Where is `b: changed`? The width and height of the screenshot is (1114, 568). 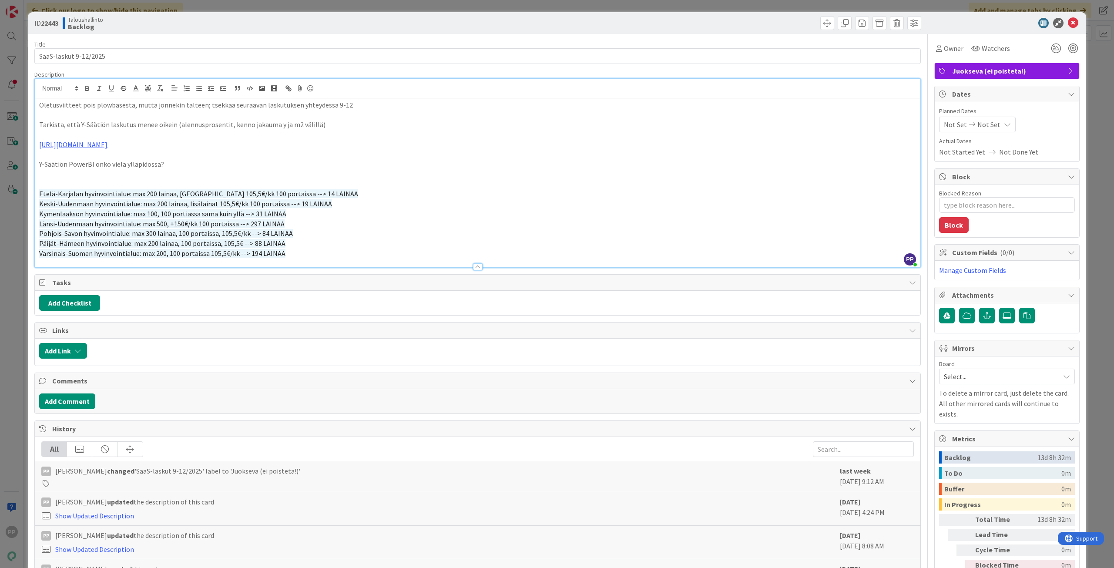
b: changed is located at coordinates (121, 471).